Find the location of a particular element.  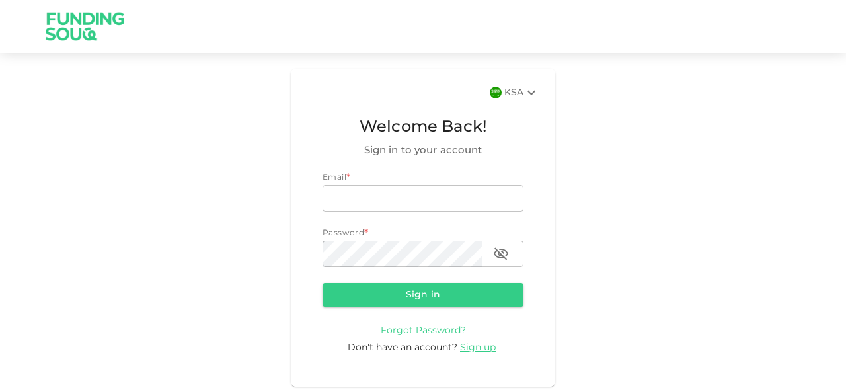

span: Sign in to your account is located at coordinates (423, 151).